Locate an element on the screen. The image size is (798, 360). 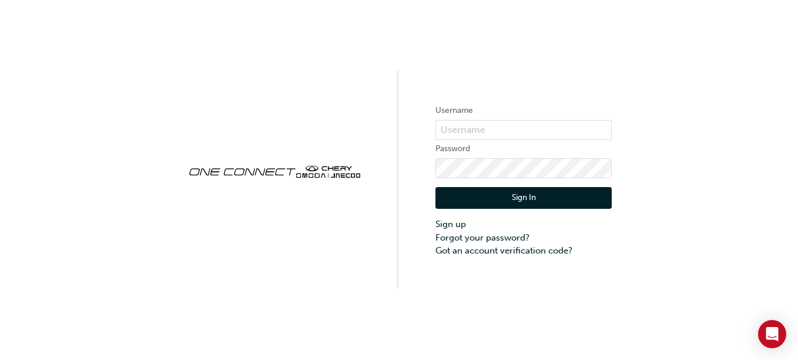
a: Sign up is located at coordinates (524, 224).